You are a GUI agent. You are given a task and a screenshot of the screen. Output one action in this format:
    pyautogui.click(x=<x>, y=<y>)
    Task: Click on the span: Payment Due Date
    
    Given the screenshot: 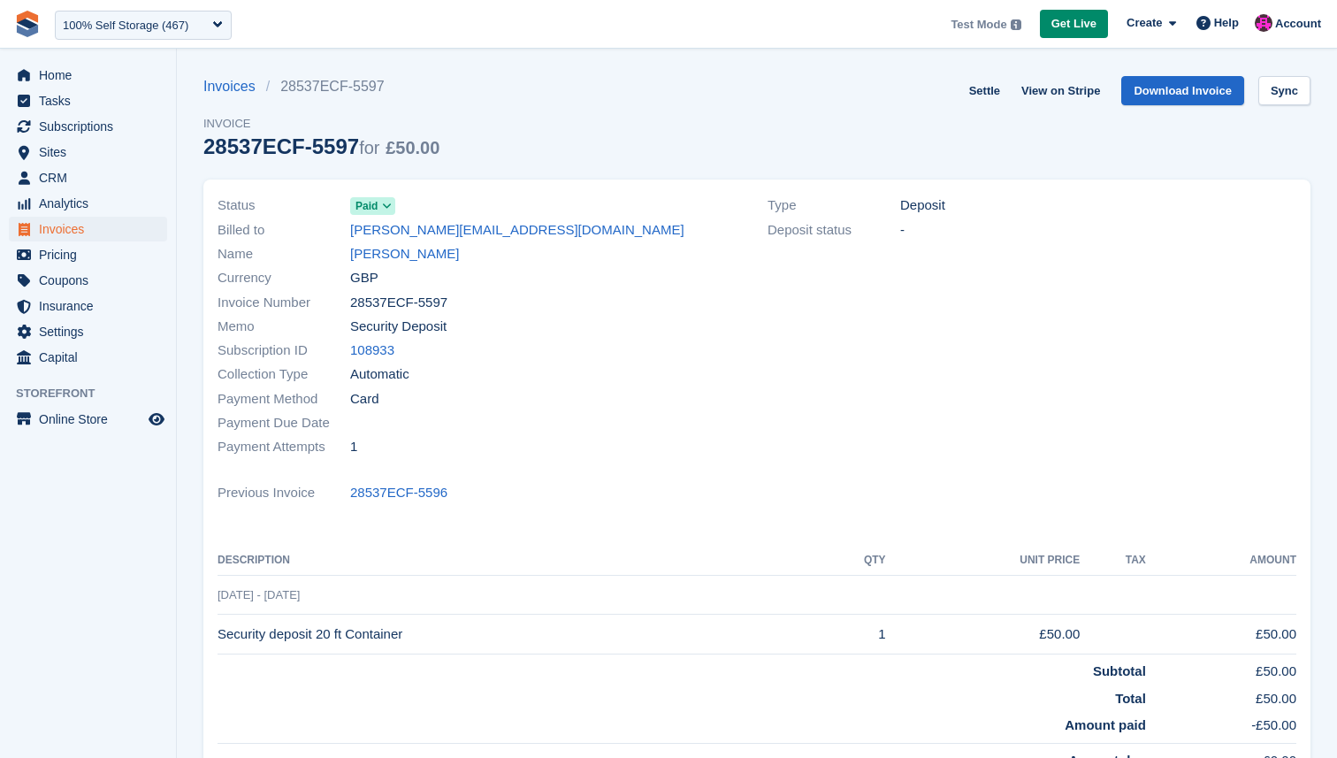 What is the action you would take?
    pyautogui.click(x=284, y=423)
    